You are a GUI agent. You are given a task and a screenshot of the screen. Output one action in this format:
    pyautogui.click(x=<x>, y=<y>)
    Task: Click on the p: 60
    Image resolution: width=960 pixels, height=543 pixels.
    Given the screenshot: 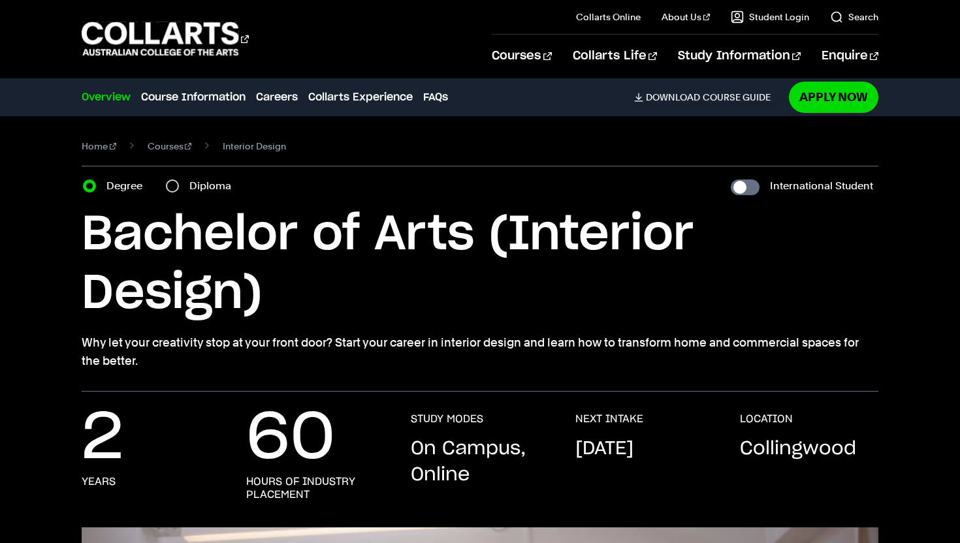 What is the action you would take?
    pyautogui.click(x=291, y=439)
    